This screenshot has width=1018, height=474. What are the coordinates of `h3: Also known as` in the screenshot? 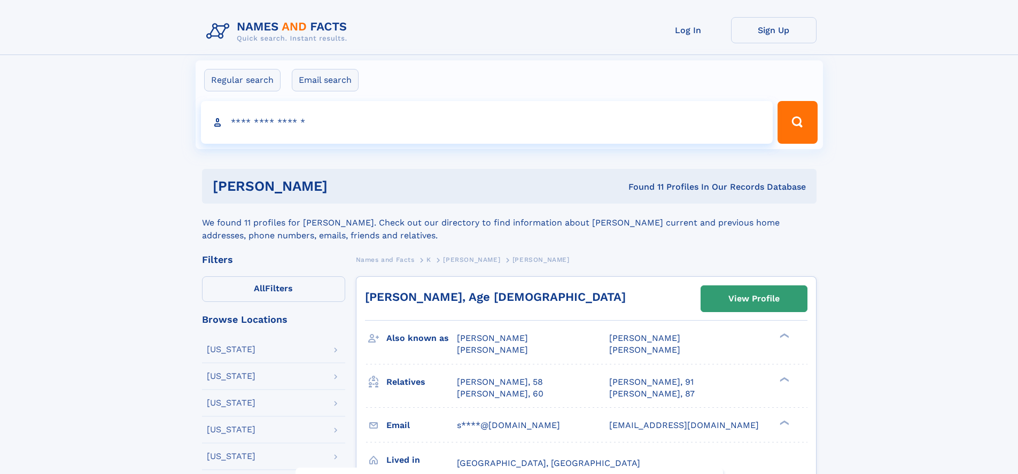 It's located at (422, 338).